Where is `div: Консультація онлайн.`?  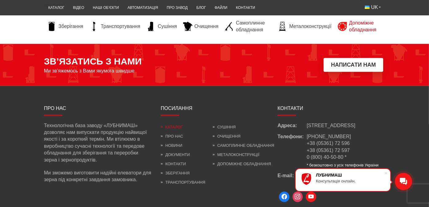
div: Консультація онлайн. is located at coordinates (350, 181).